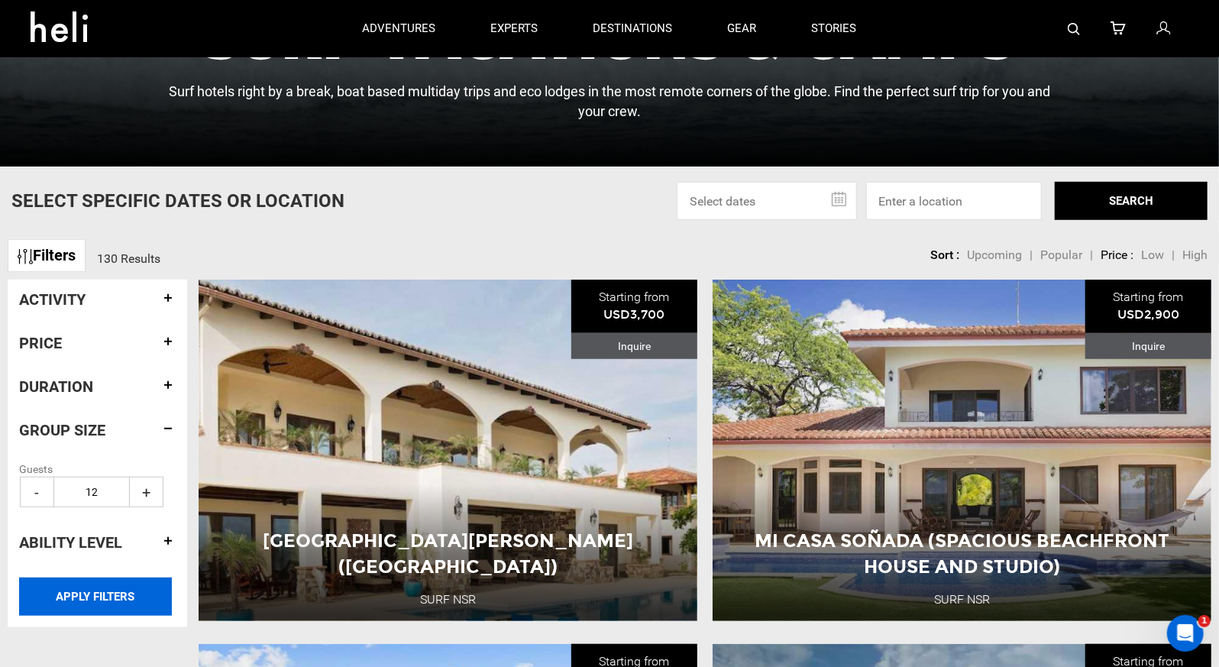 The width and height of the screenshot is (1219, 667). Describe the element at coordinates (1205, 621) in the screenshot. I see `span: 1` at that location.